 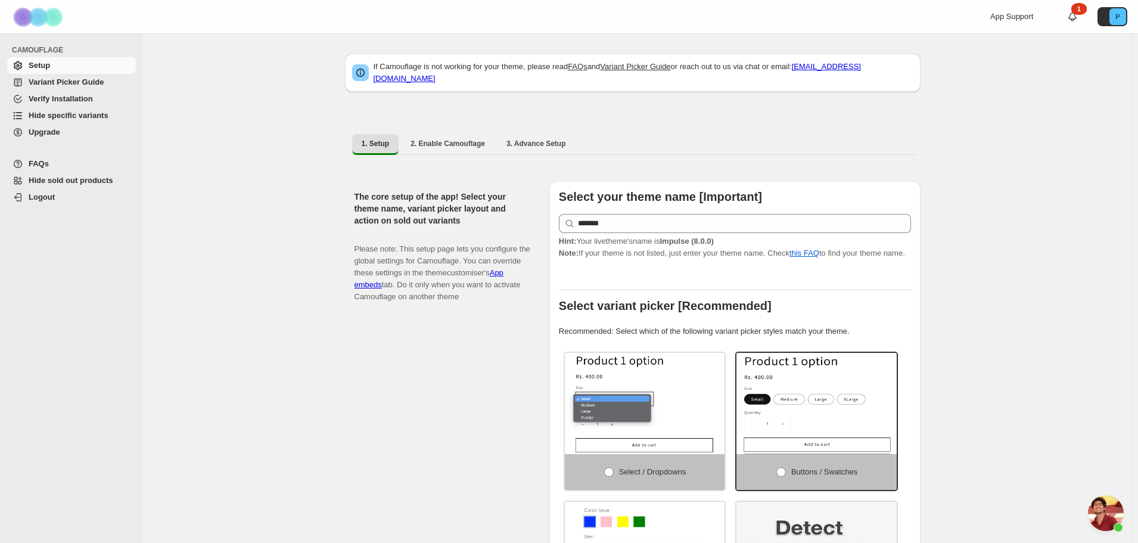 What do you see at coordinates (68, 115) in the screenshot?
I see `span: Hide specific variants` at bounding box center [68, 115].